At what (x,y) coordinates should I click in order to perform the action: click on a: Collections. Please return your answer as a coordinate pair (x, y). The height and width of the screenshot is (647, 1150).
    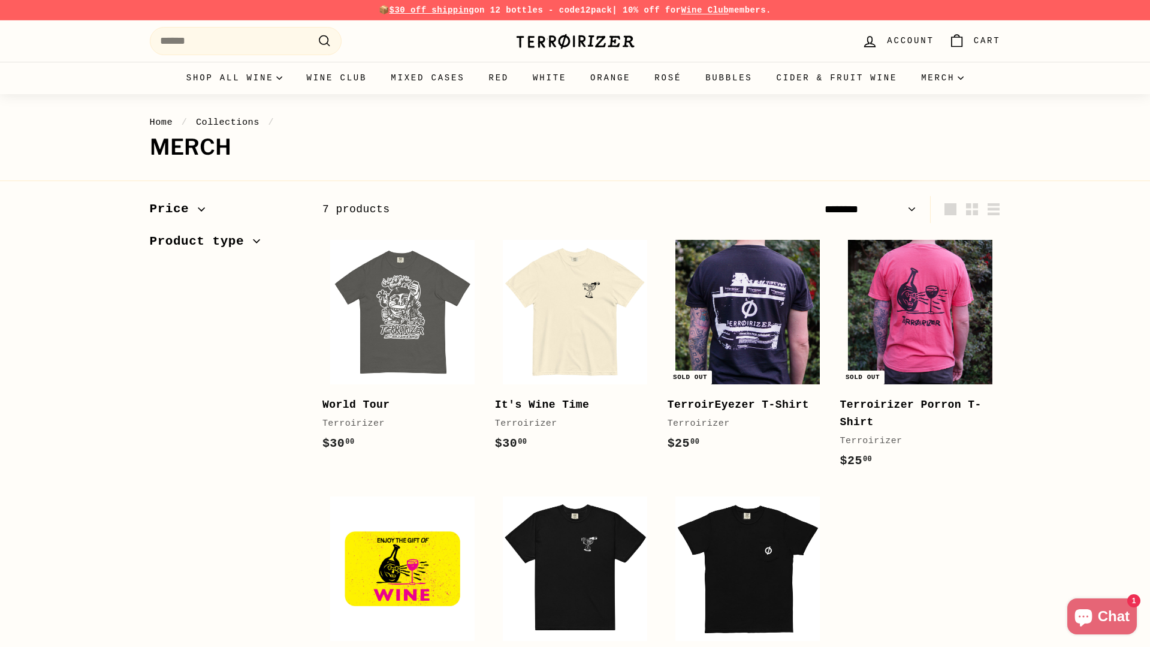
    Looking at the image, I should click on (228, 122).